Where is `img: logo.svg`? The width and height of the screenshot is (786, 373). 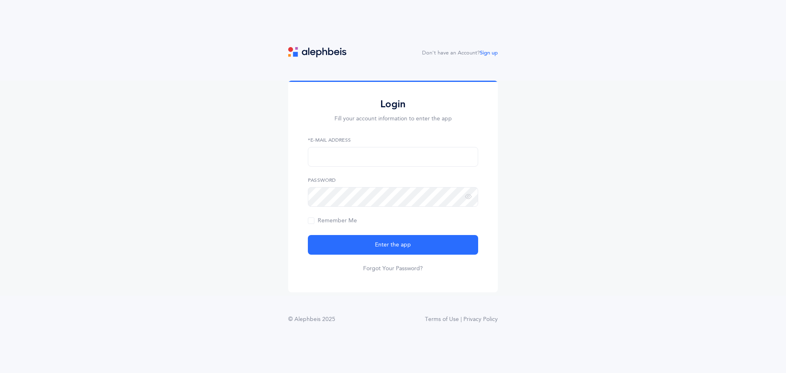
img: logo.svg is located at coordinates (317, 52).